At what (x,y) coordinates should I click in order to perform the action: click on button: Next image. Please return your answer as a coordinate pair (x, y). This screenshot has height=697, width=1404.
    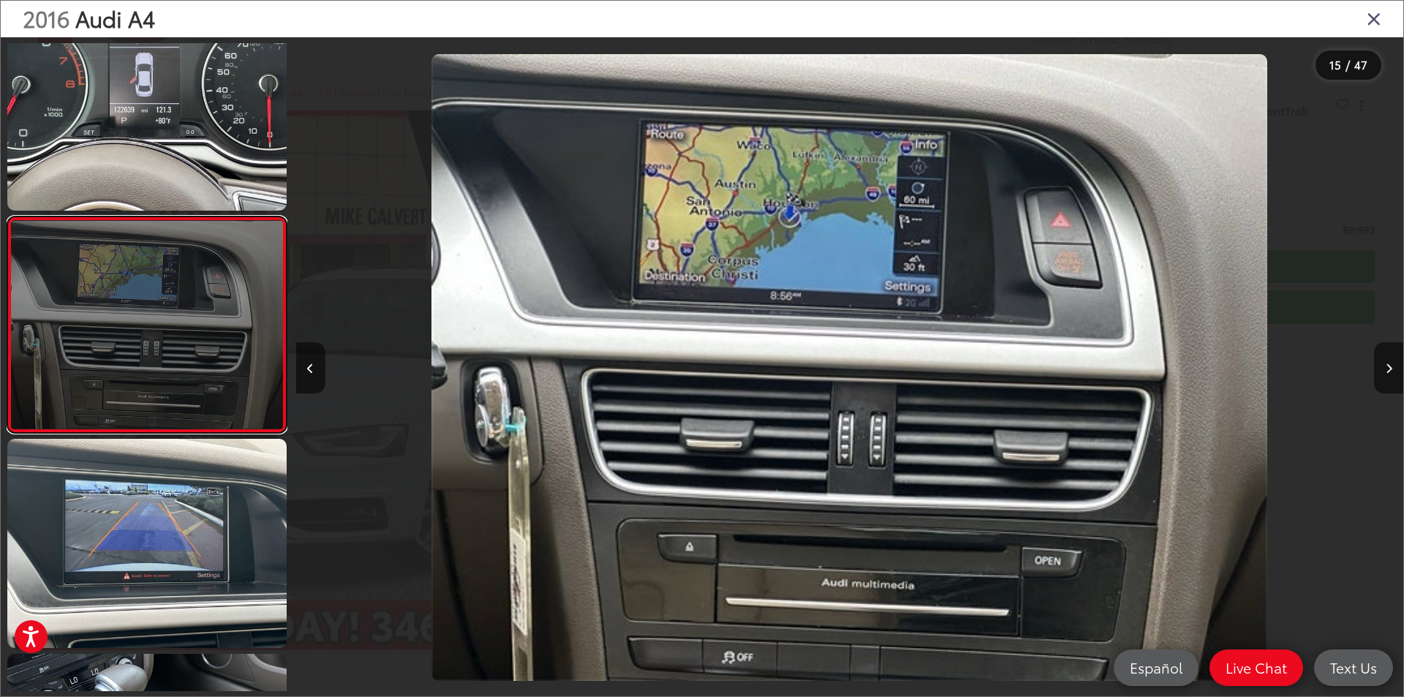
    Looking at the image, I should click on (1388, 368).